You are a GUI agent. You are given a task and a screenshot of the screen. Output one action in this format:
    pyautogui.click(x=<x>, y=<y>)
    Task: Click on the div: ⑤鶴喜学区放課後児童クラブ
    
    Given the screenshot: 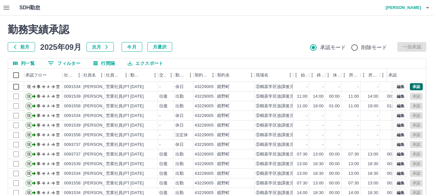 What is the action you would take?
    pyautogui.click(x=283, y=174)
    